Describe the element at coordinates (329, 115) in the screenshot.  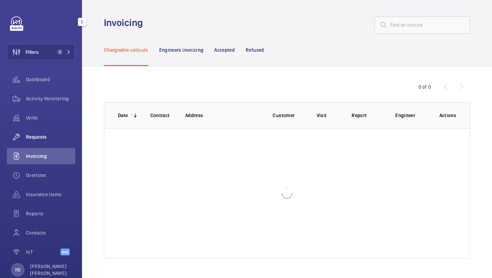
I see `p: Visit` at that location.